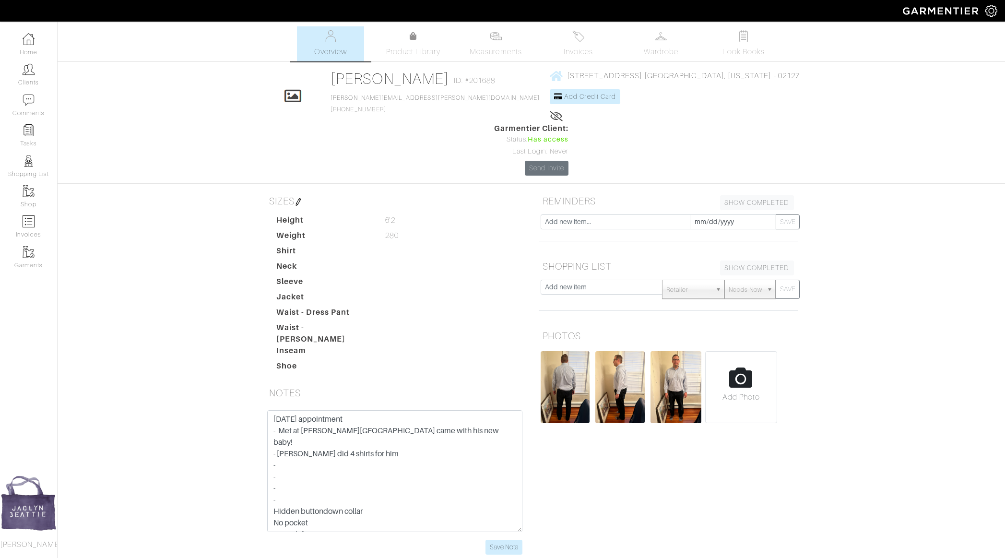 The image size is (1005, 558). I want to click on img: reminder-icon-8004d30b9f0a5d33ae49ab947aed9ed385cf756f9e5892f1edd6e32f2345188e.png, so click(28, 130).